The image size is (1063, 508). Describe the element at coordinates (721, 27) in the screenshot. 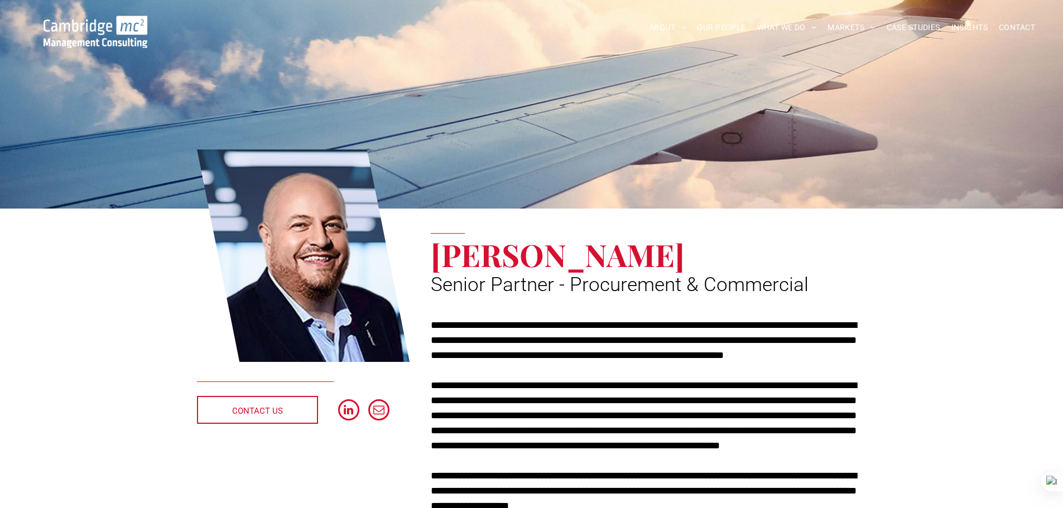

I see `a: OUR PEOPLE` at that location.